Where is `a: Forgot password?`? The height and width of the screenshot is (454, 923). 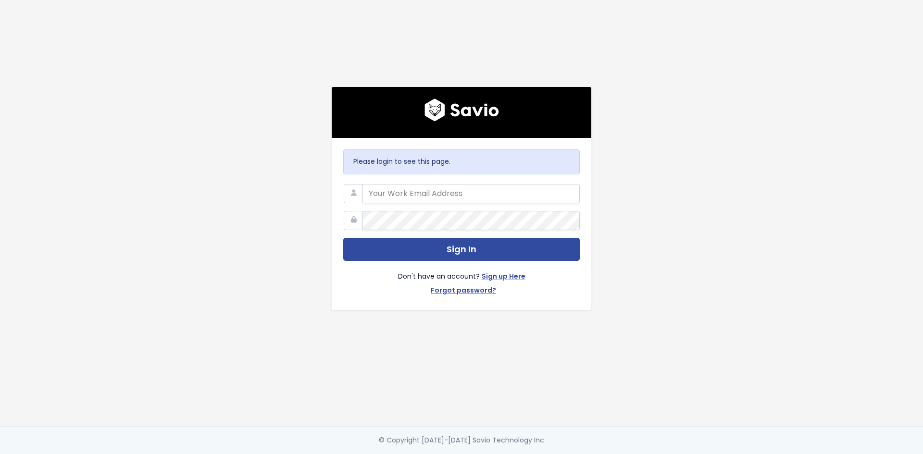 a: Forgot password? is located at coordinates (463, 291).